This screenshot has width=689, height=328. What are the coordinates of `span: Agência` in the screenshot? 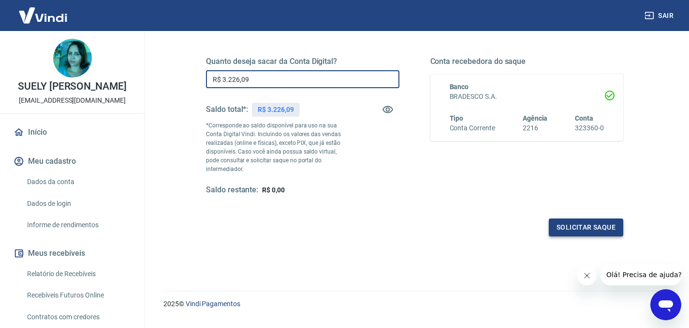 It's located at (536, 118).